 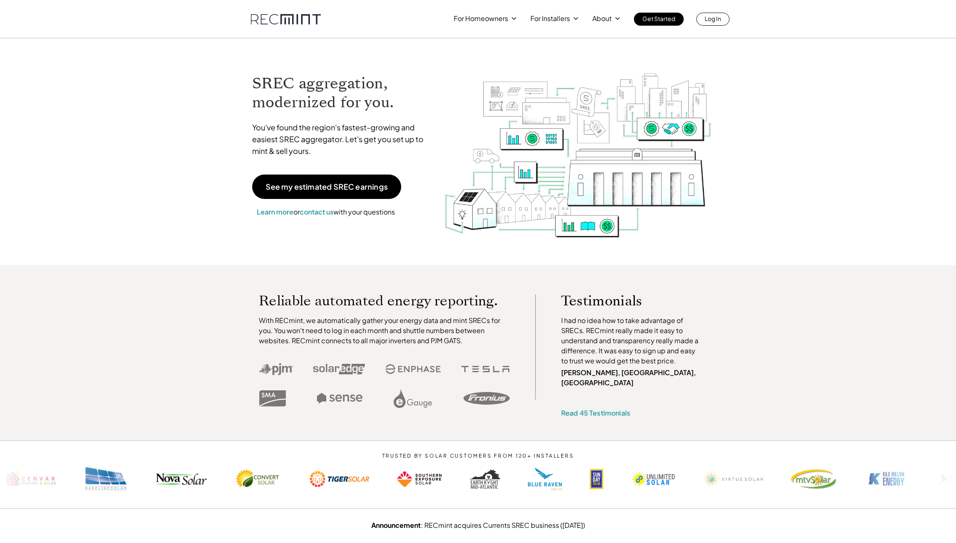 What do you see at coordinates (327, 187) in the screenshot?
I see `a: See my estimated SREC earnings` at bounding box center [327, 187].